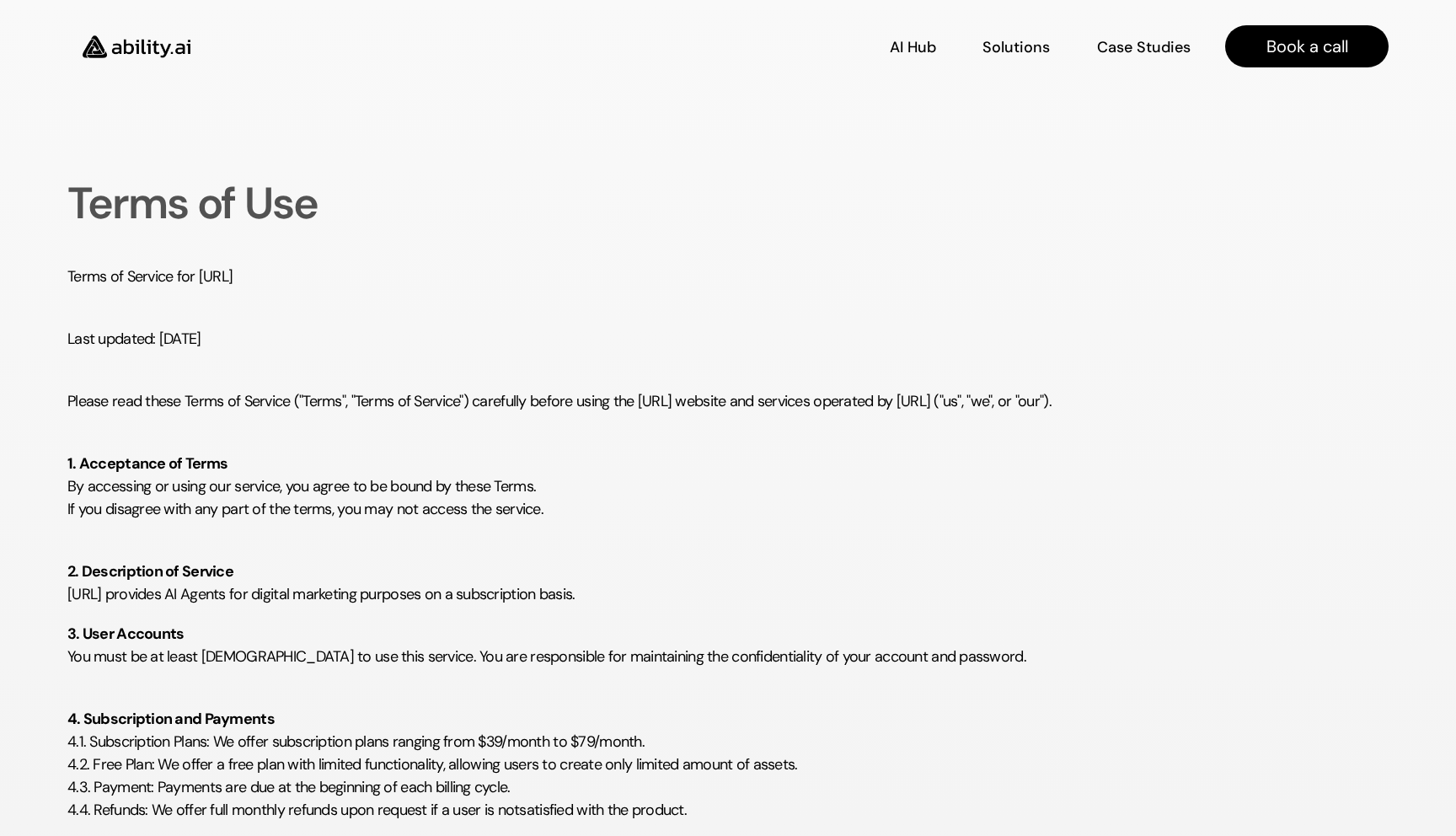 This screenshot has height=836, width=1456. I want to click on nav: Main navigation, so click(802, 47).